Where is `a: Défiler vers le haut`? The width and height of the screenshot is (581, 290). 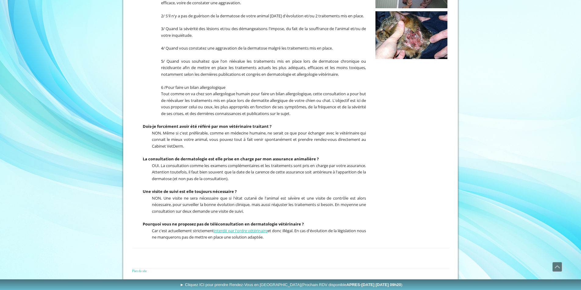
a: Défiler vers le haut is located at coordinates (557, 267).